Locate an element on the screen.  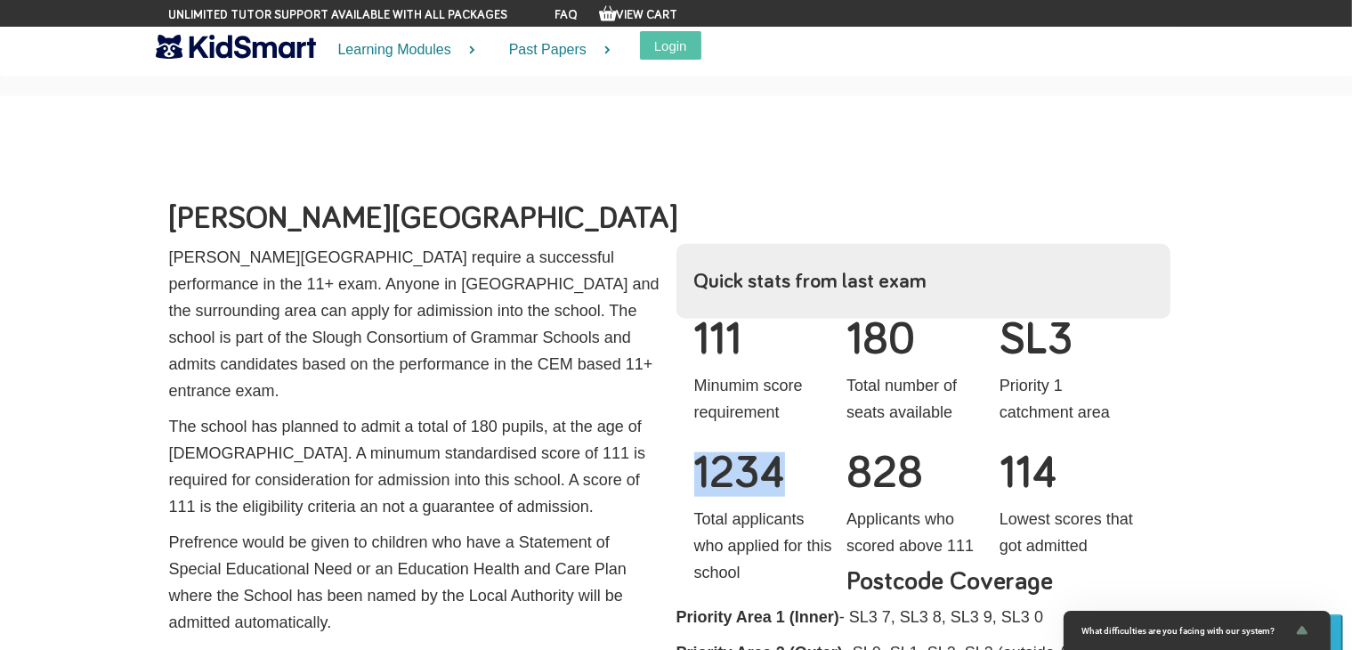
span: Unlimited tutor support available with all packages is located at coordinates (338, 15).